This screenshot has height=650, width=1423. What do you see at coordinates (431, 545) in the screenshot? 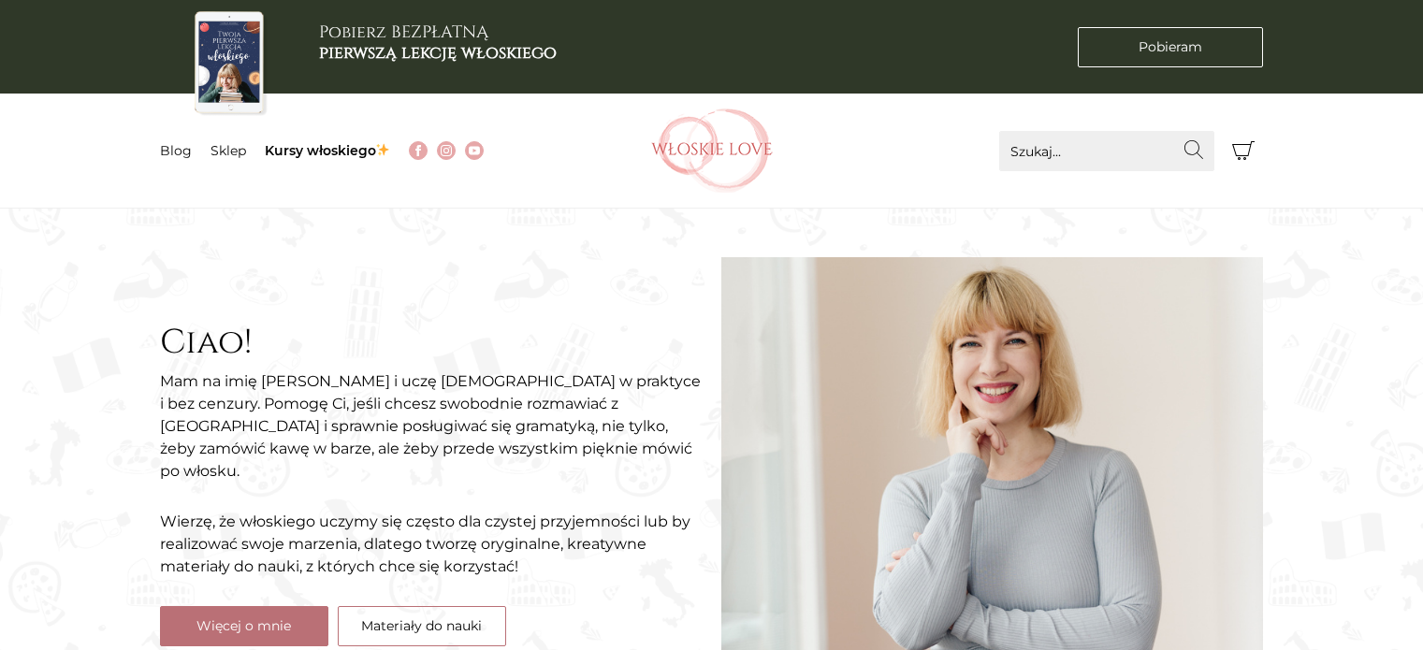
I see `p: Wierzę, że włoskiego uczymy się często dla czystej przyjemności lub by realizować swoje marzenia,...` at bounding box center [431, 545].